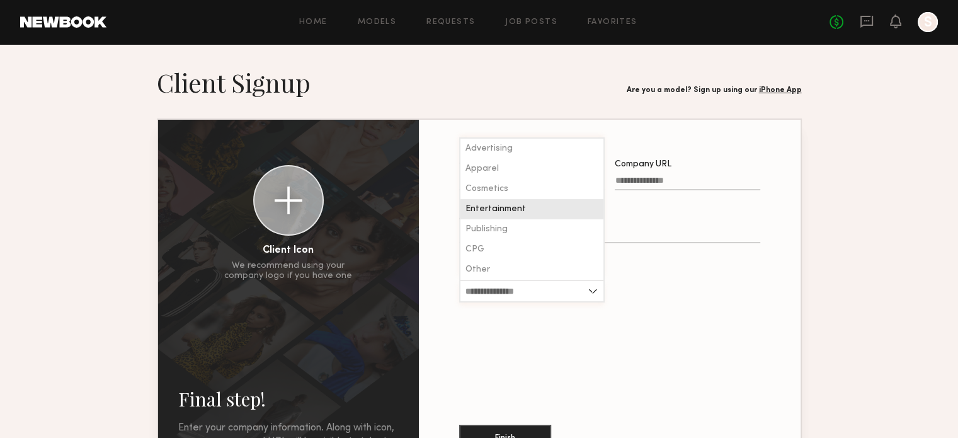 The height and width of the screenshot is (438, 958). I want to click on a: iPhone App, so click(781, 90).